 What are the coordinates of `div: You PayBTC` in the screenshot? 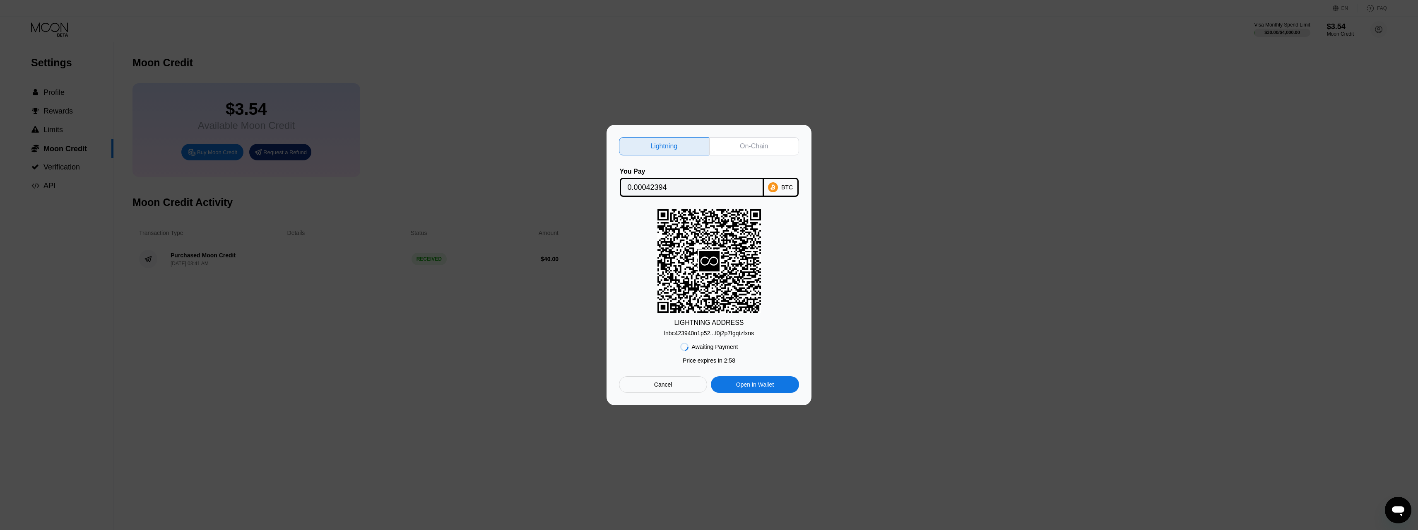 It's located at (709, 182).